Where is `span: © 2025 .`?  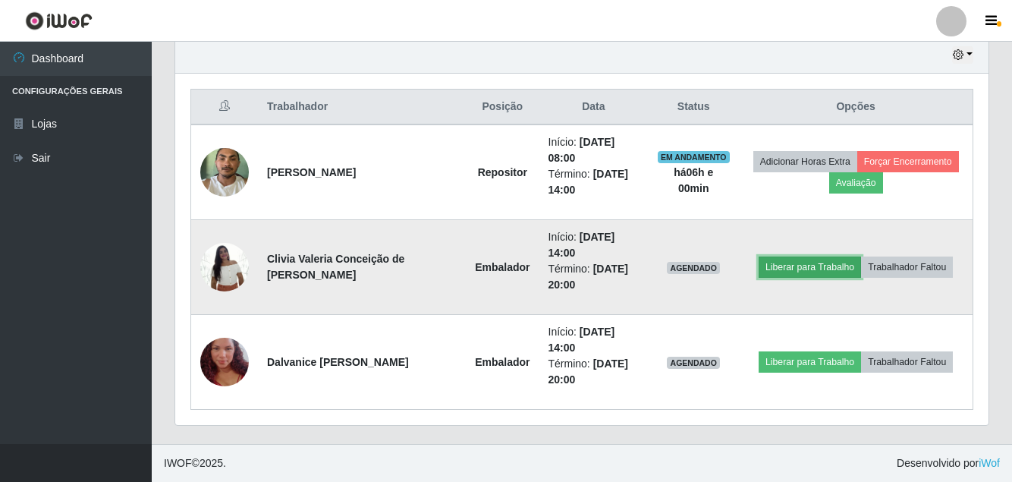
span: © 2025 . is located at coordinates (195, 463).